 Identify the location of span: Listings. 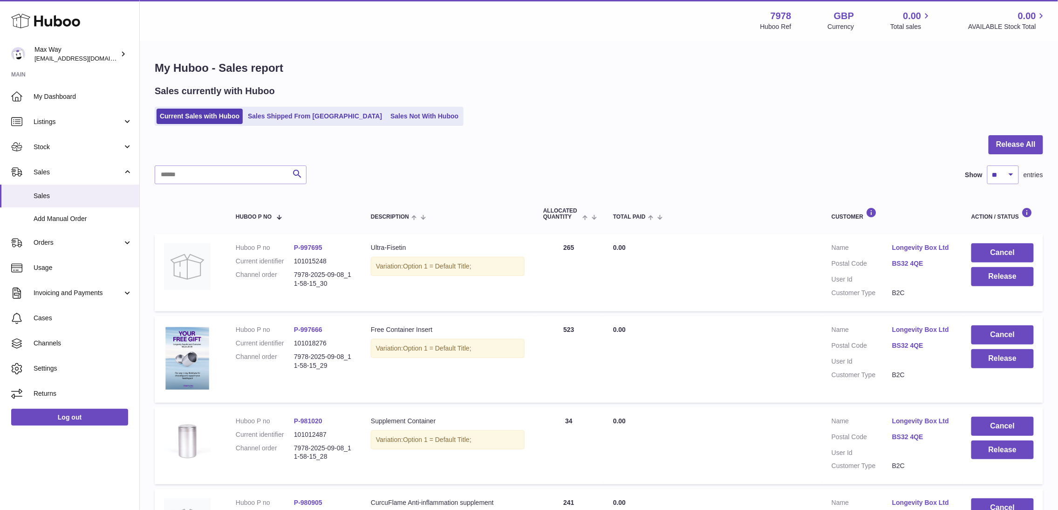
(78, 122).